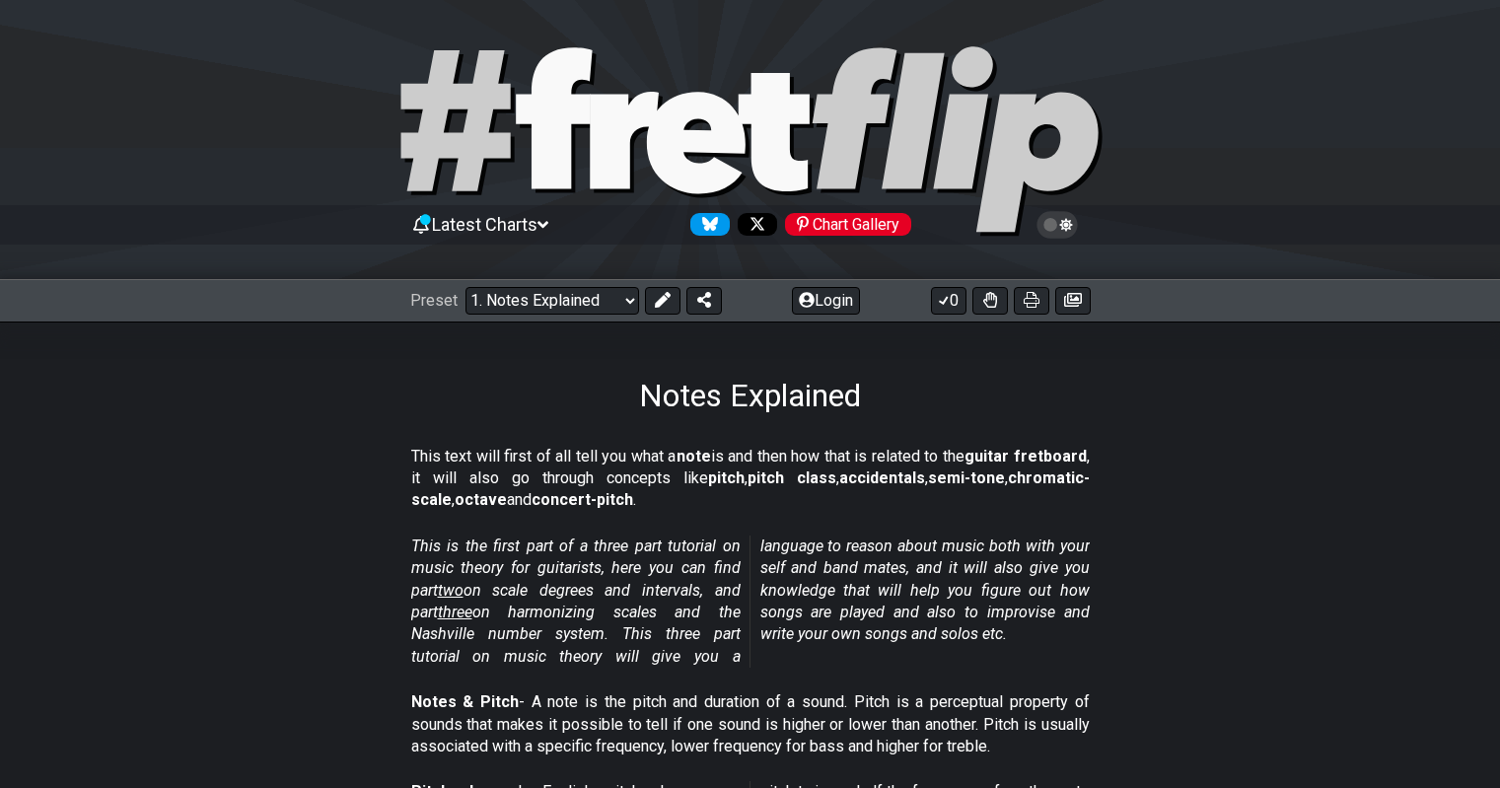 This screenshot has height=788, width=1500. I want to click on button: Toggle Dexterity for all fretkits, so click(990, 301).